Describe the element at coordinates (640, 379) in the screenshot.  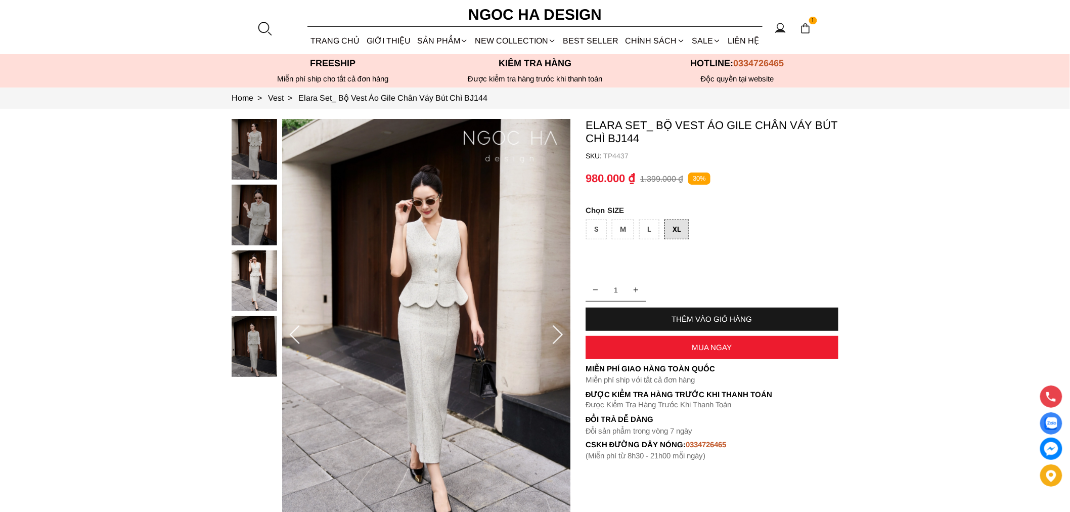
I see `font: Miễn phí ship với tất cả đơn hàng` at that location.